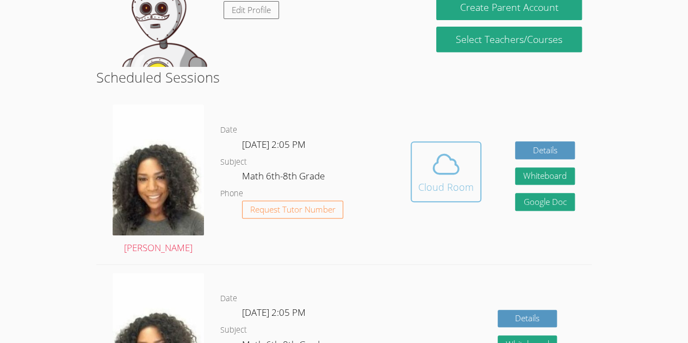 Image resolution: width=688 pixels, height=343 pixels. What do you see at coordinates (446, 187) in the screenshot?
I see `div: Cloud Room` at bounding box center [446, 187].